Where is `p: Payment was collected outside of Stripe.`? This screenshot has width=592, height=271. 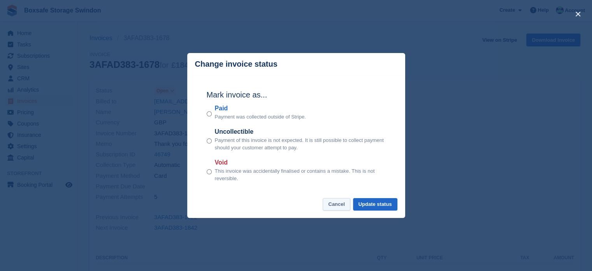 p: Payment was collected outside of Stripe. is located at coordinates (260, 117).